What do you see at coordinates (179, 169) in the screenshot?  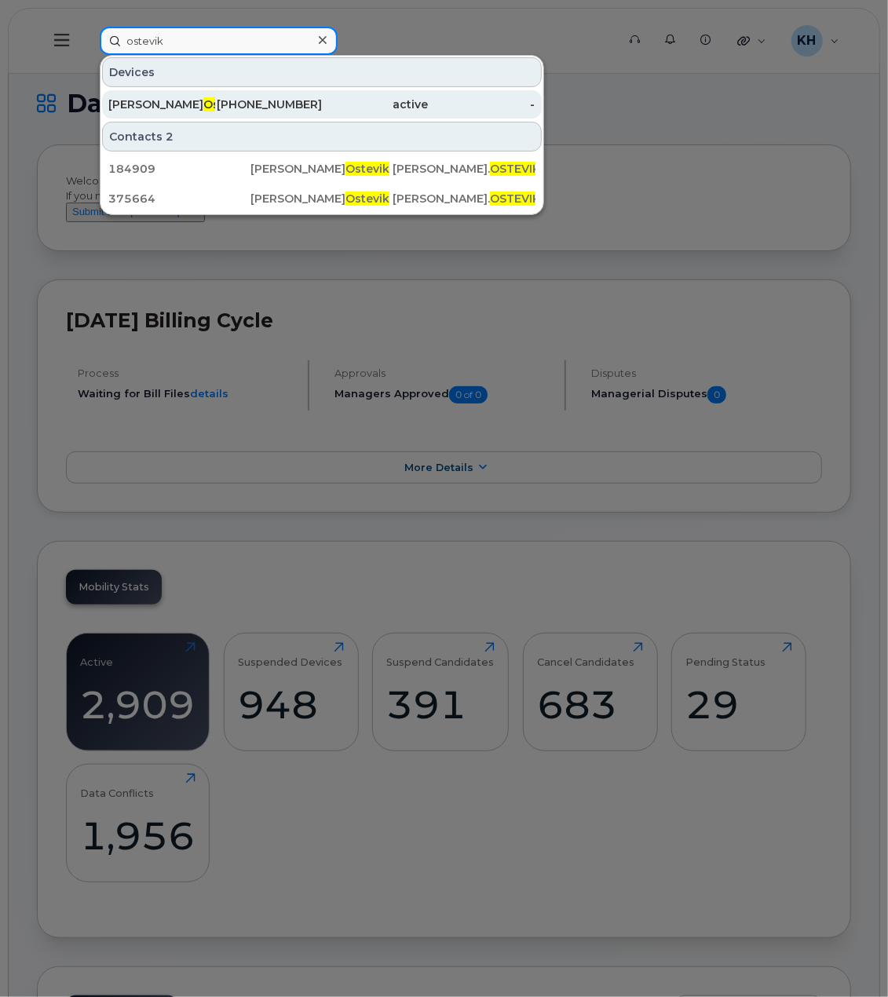 I see `div: 184909` at bounding box center [179, 169].